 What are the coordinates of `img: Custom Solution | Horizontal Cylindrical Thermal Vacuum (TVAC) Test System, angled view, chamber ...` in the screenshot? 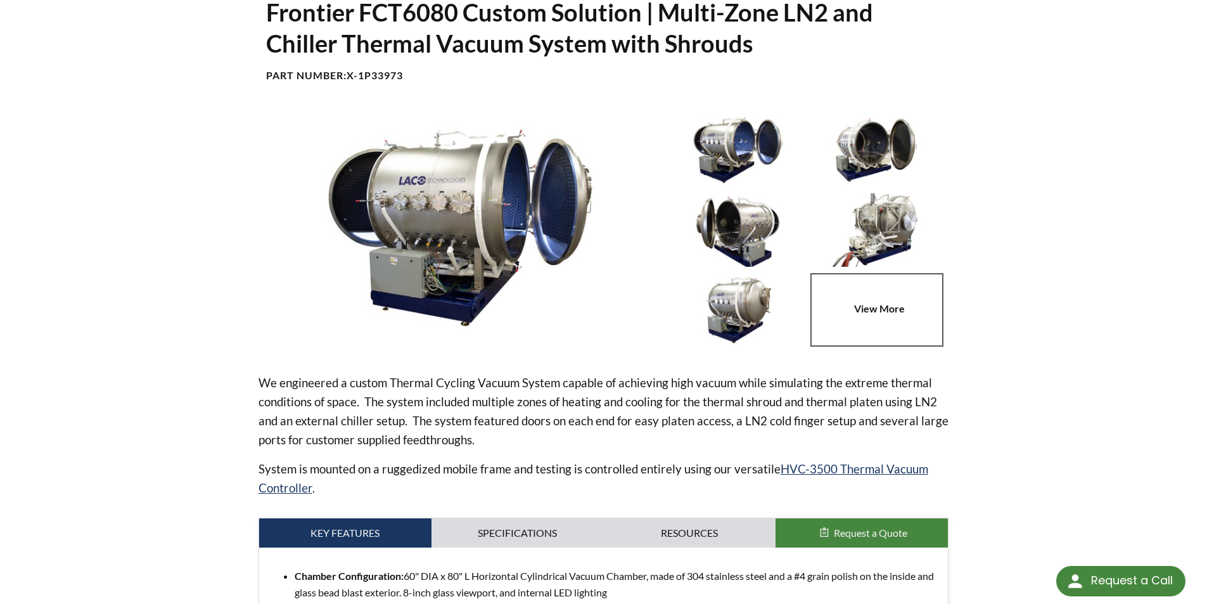 It's located at (738, 149).